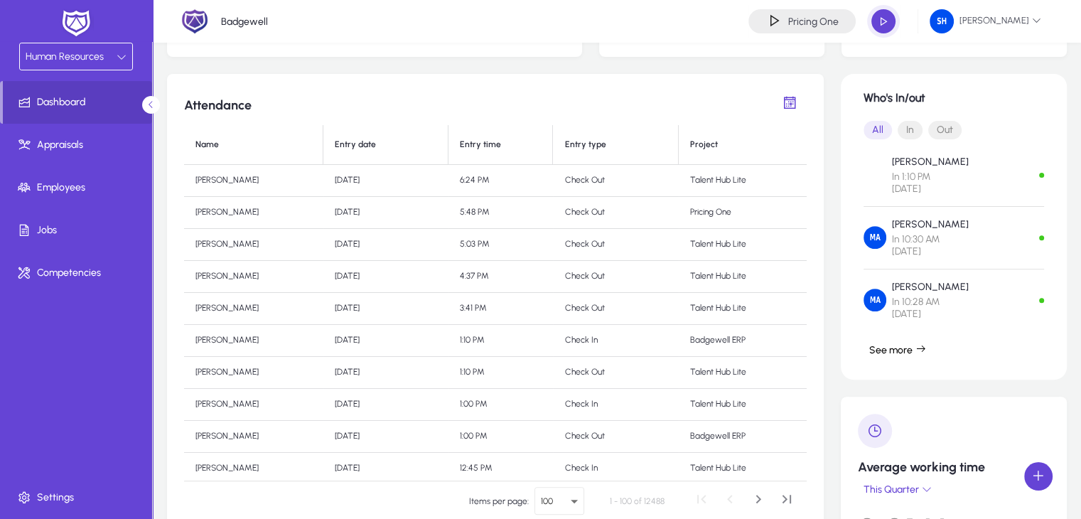 This screenshot has width=1081, height=519. I want to click on th: Entry time, so click(500, 145).